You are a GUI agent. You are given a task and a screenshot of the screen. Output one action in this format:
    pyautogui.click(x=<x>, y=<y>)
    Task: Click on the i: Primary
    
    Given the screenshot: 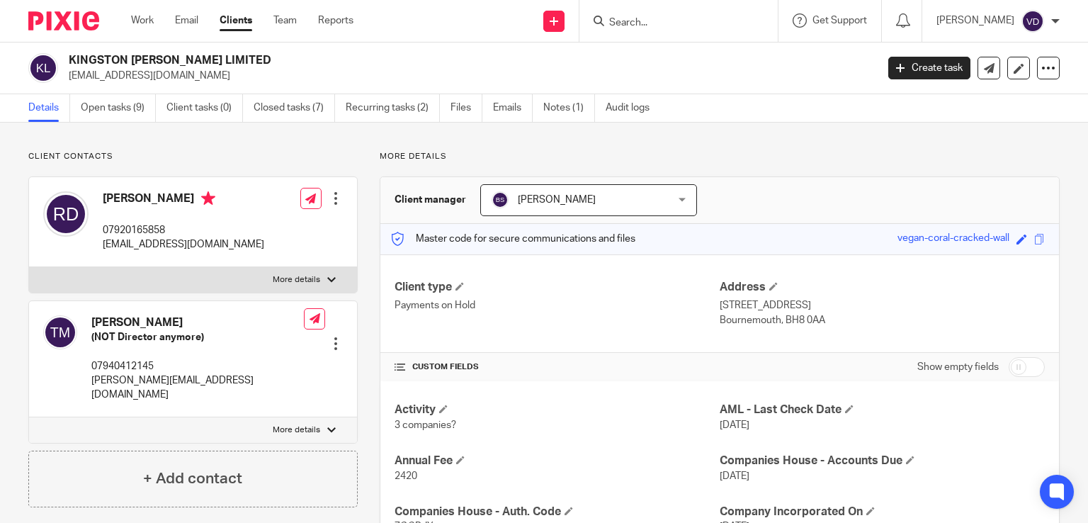 What is the action you would take?
    pyautogui.click(x=208, y=198)
    